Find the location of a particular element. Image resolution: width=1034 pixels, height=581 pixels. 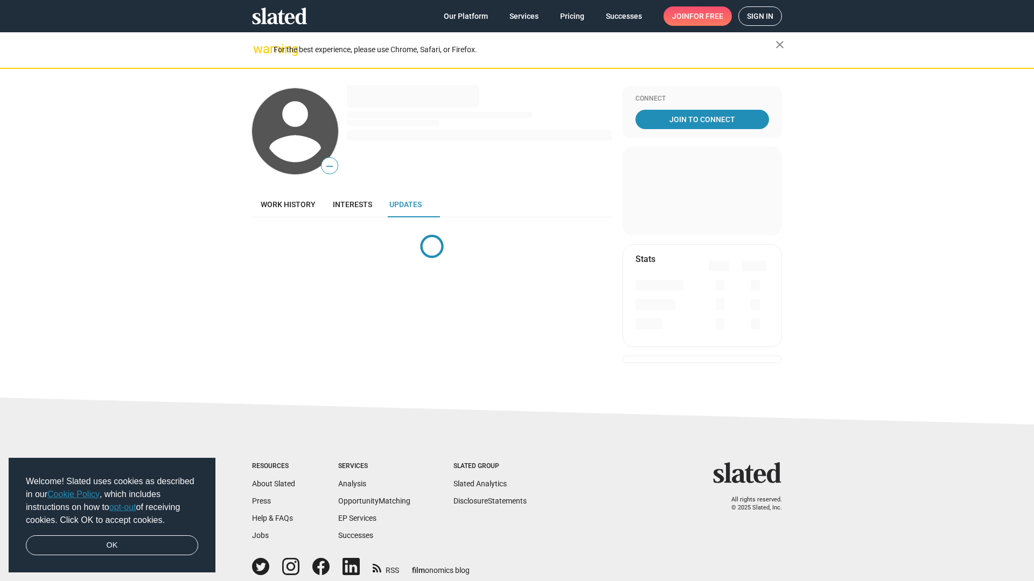

a: Pricing is located at coordinates (572, 16).